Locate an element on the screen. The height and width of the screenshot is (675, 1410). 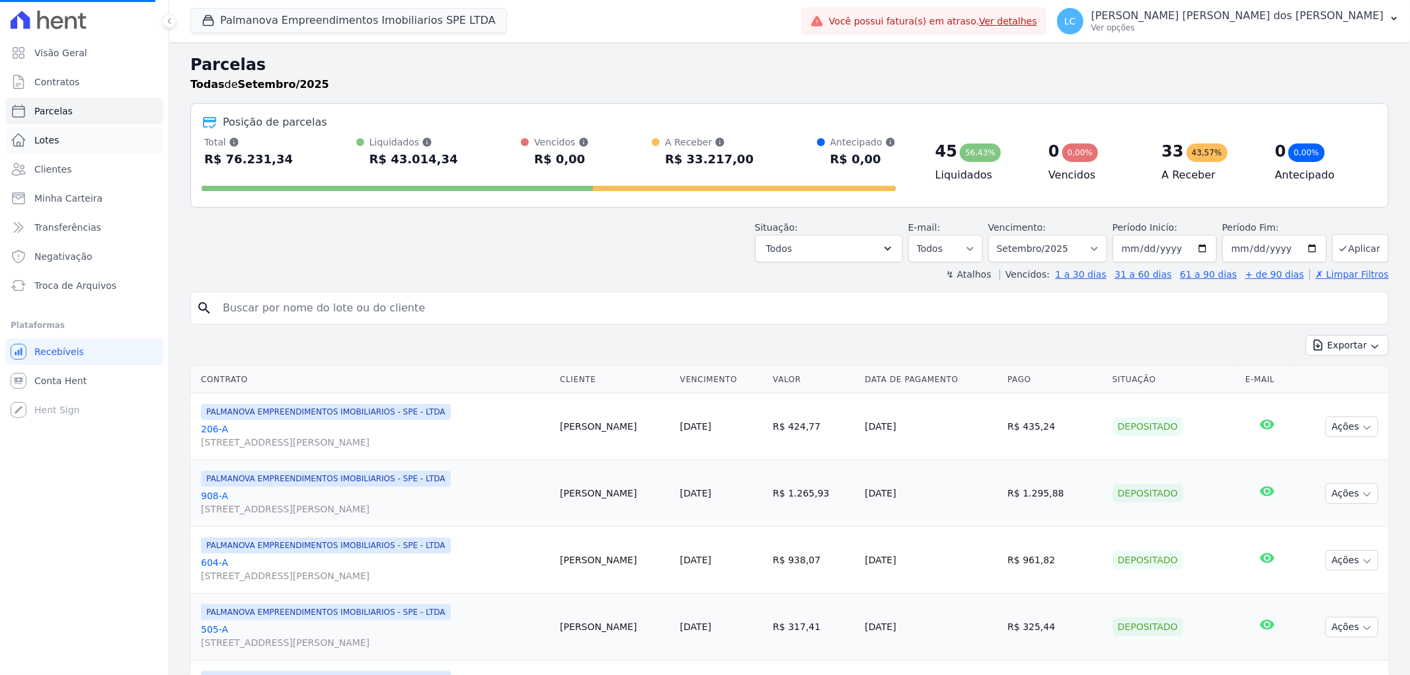
input: Buscar por nome do lote ou do cliente is located at coordinates (799, 308).